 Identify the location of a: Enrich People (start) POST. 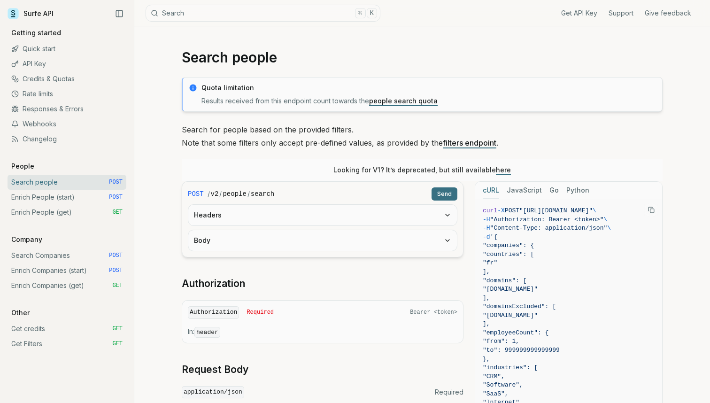
(67, 197).